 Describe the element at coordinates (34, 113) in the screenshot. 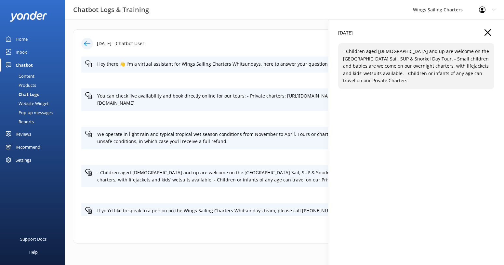

I see `a: Pop-up messages` at that location.